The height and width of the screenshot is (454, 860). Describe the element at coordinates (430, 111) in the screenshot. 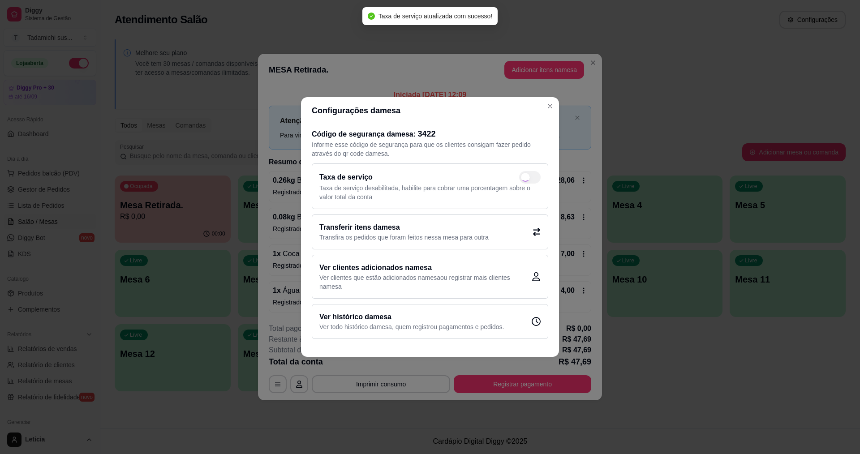

I see `header: Configurações da mesa` at that location.